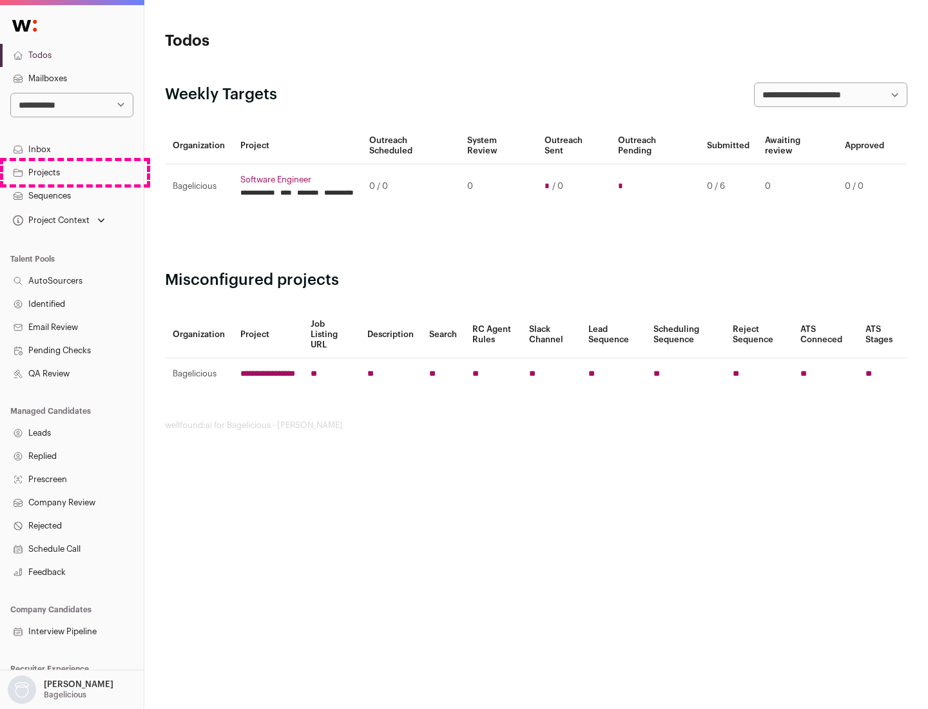  I want to click on th: System Review, so click(498, 146).